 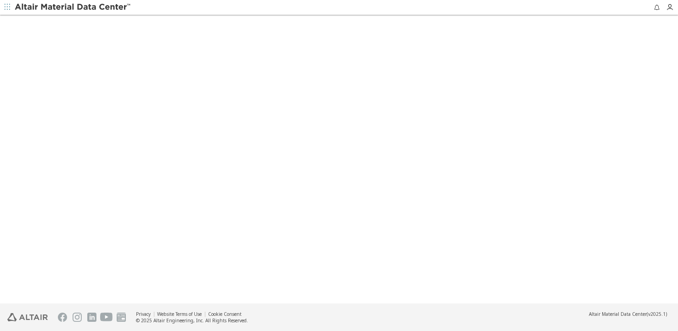 I want to click on img: Altair Material Data Center, so click(x=73, y=7).